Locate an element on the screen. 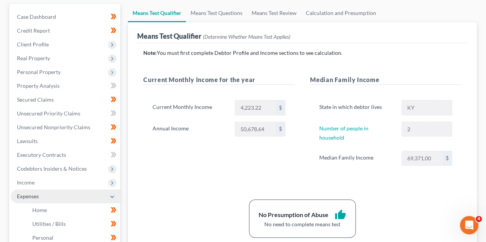 The height and width of the screenshot is (242, 486). span: (Determine Whether Means Test Applies) is located at coordinates (247, 36).